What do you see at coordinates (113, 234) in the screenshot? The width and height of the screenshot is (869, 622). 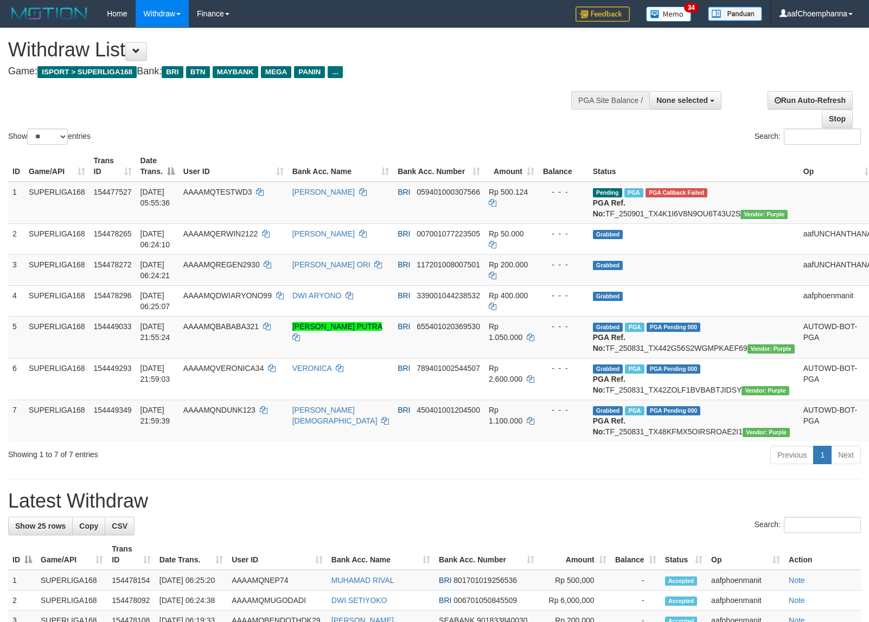 I see `span: 154478265` at bounding box center [113, 234].